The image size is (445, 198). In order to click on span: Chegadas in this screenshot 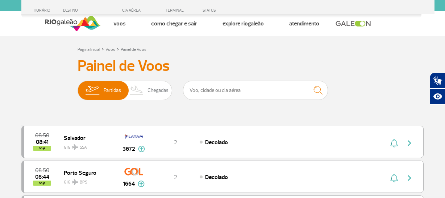, I will do `click(158, 90)`.